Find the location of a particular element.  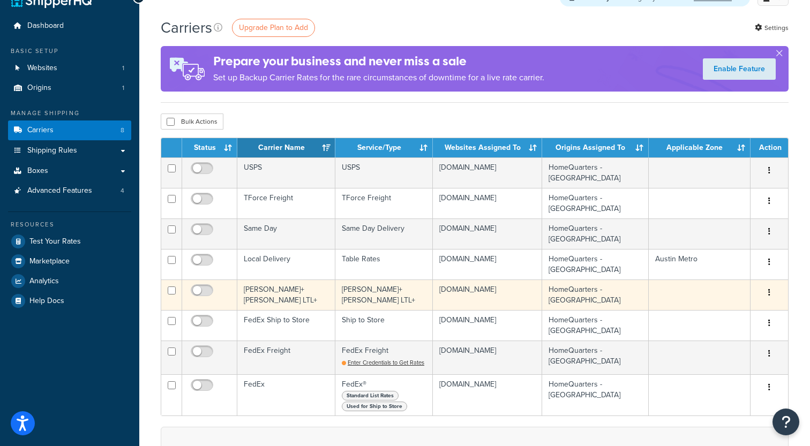

span: Enter Credentials to Get Rates is located at coordinates (386, 363).